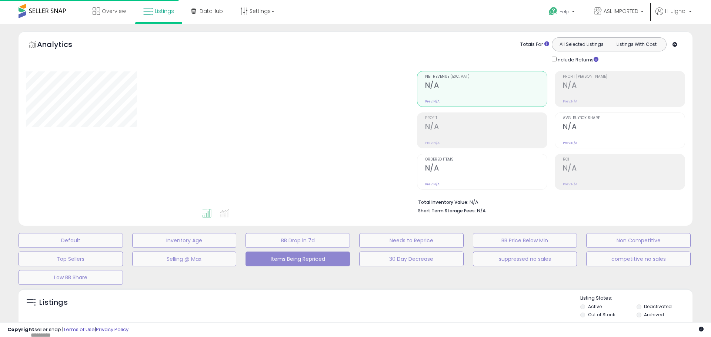  Describe the element at coordinates (639, 259) in the screenshot. I see `button: competitive no sales` at that location.